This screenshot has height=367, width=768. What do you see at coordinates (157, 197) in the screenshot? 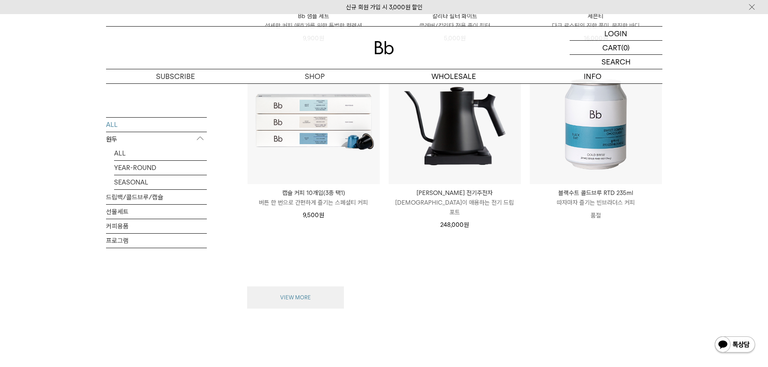
I see `a: 드립백/콜드브루/캡슐` at bounding box center [157, 197].